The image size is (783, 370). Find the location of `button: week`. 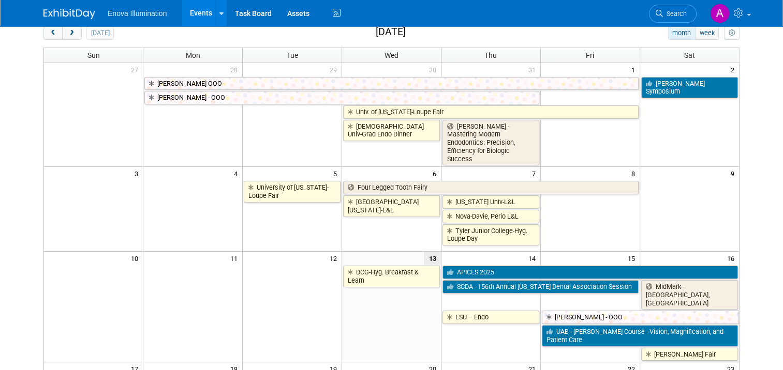

button: week is located at coordinates (707, 33).